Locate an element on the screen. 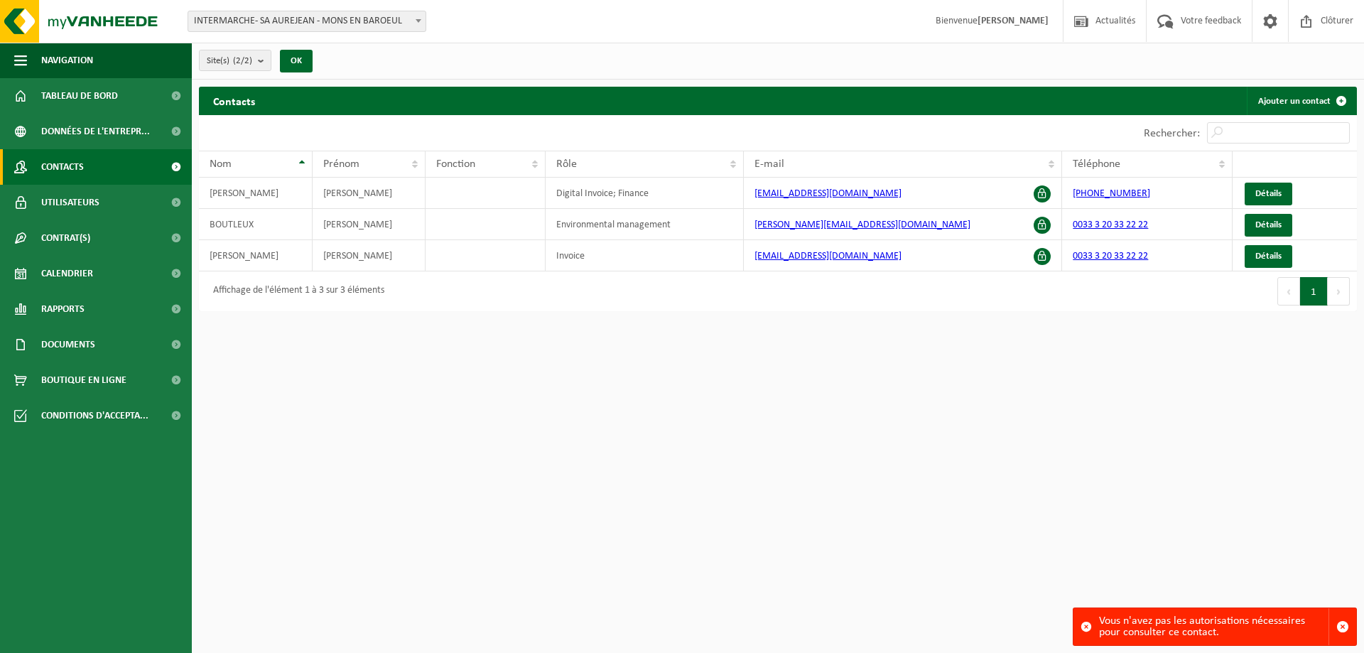 Image resolution: width=1364 pixels, height=653 pixels. span: Utilisateurs is located at coordinates (70, 203).